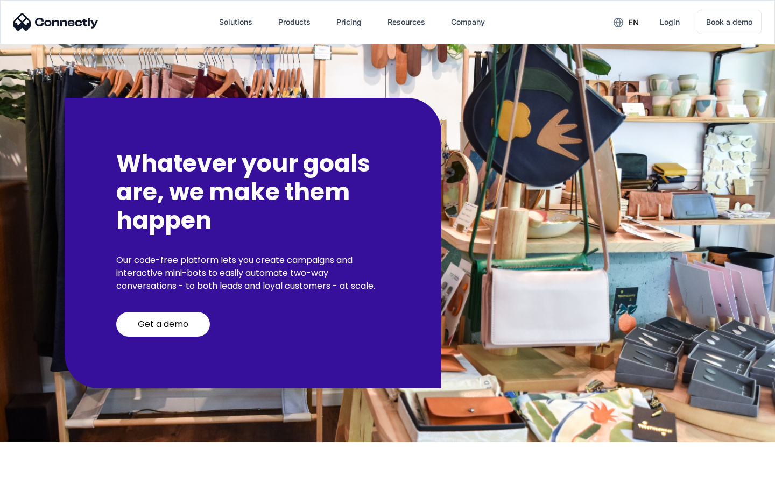  I want to click on div: Login, so click(670, 22).